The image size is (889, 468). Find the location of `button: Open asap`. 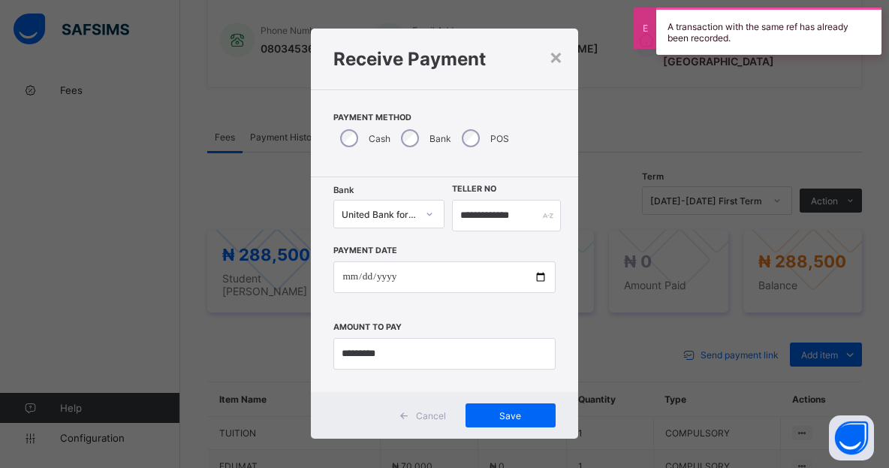

button: Open asap is located at coordinates (851, 438).